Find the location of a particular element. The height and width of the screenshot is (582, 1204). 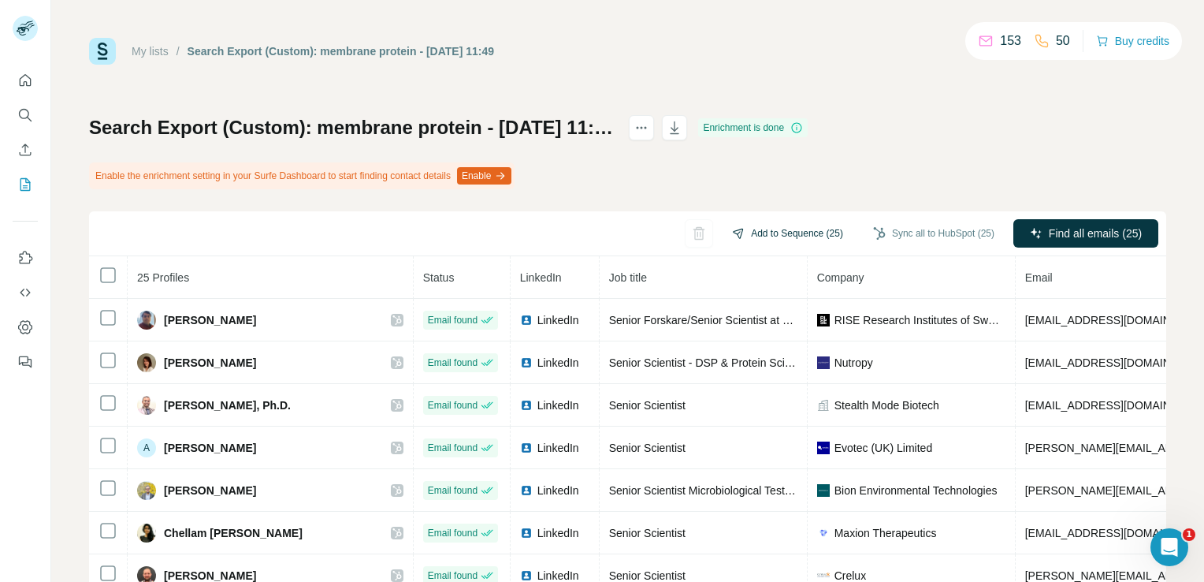

span: Evotec (UK) Limited is located at coordinates (883, 448).